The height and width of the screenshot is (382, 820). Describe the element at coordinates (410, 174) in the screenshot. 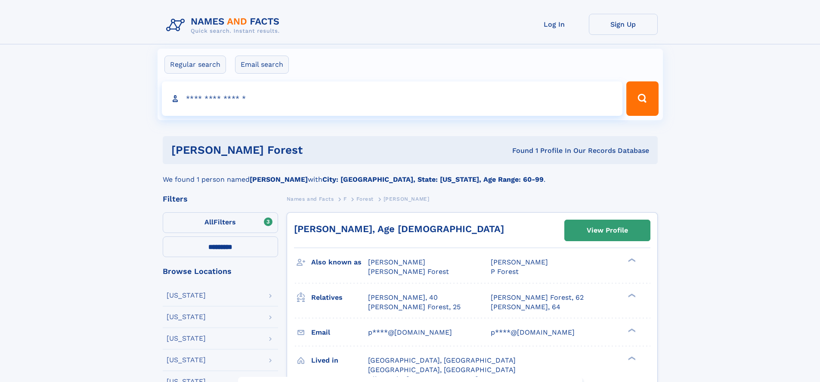

I see `div: We found 1 person named with .` at that location.